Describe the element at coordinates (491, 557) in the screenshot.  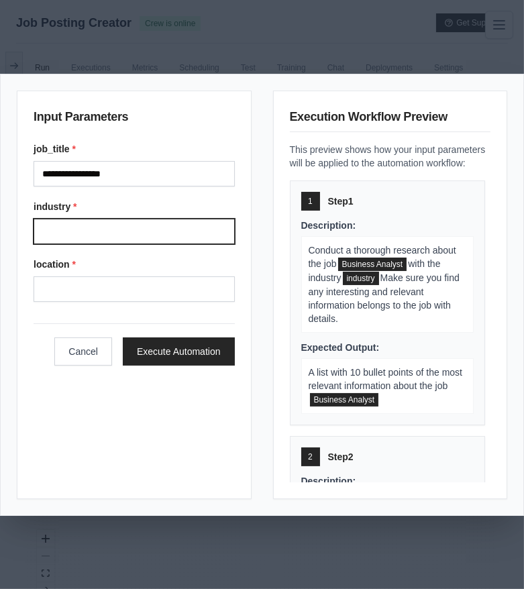
I see `div: Chat Widget` at that location.